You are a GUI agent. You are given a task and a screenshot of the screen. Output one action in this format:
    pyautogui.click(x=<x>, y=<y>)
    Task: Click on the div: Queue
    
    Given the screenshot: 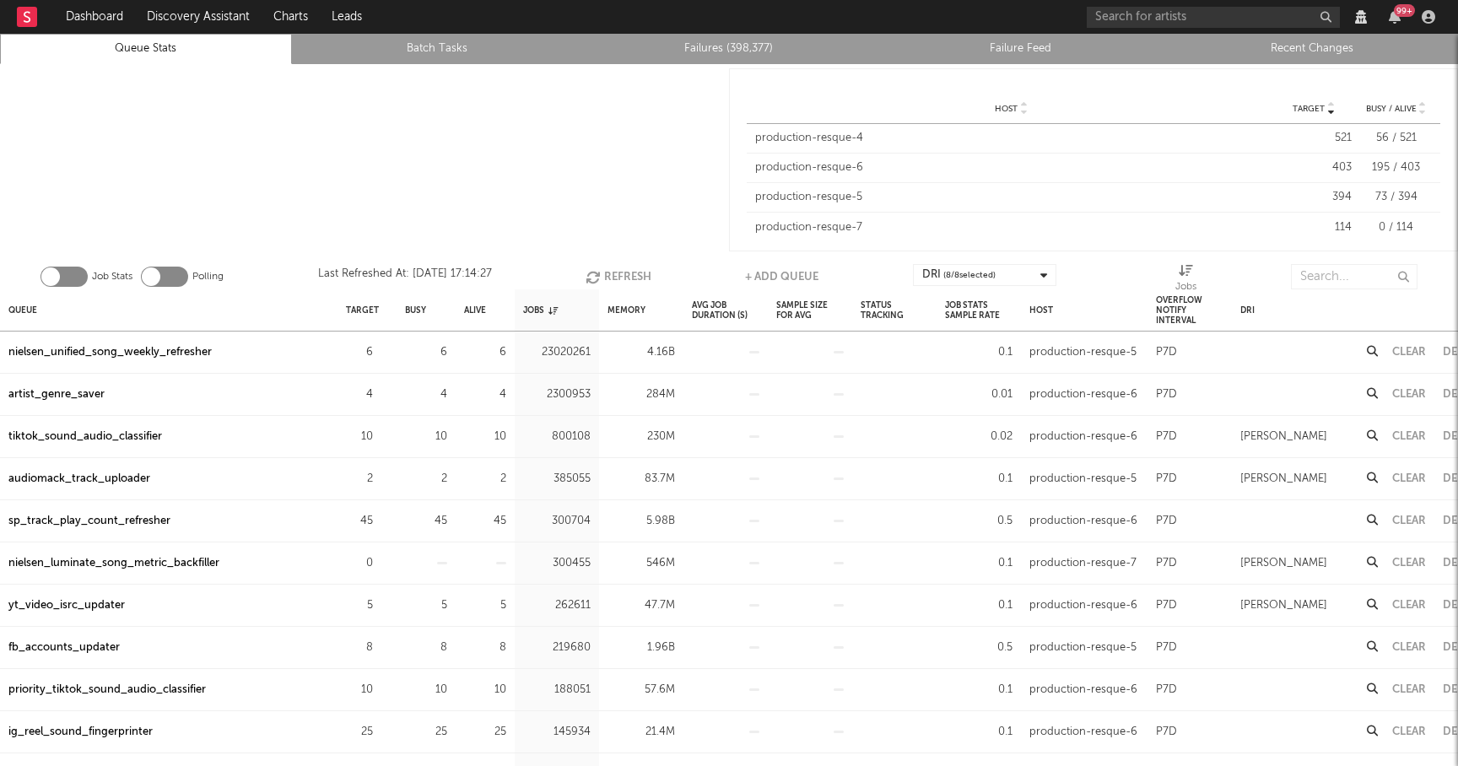 What is the action you would take?
    pyautogui.click(x=23, y=310)
    